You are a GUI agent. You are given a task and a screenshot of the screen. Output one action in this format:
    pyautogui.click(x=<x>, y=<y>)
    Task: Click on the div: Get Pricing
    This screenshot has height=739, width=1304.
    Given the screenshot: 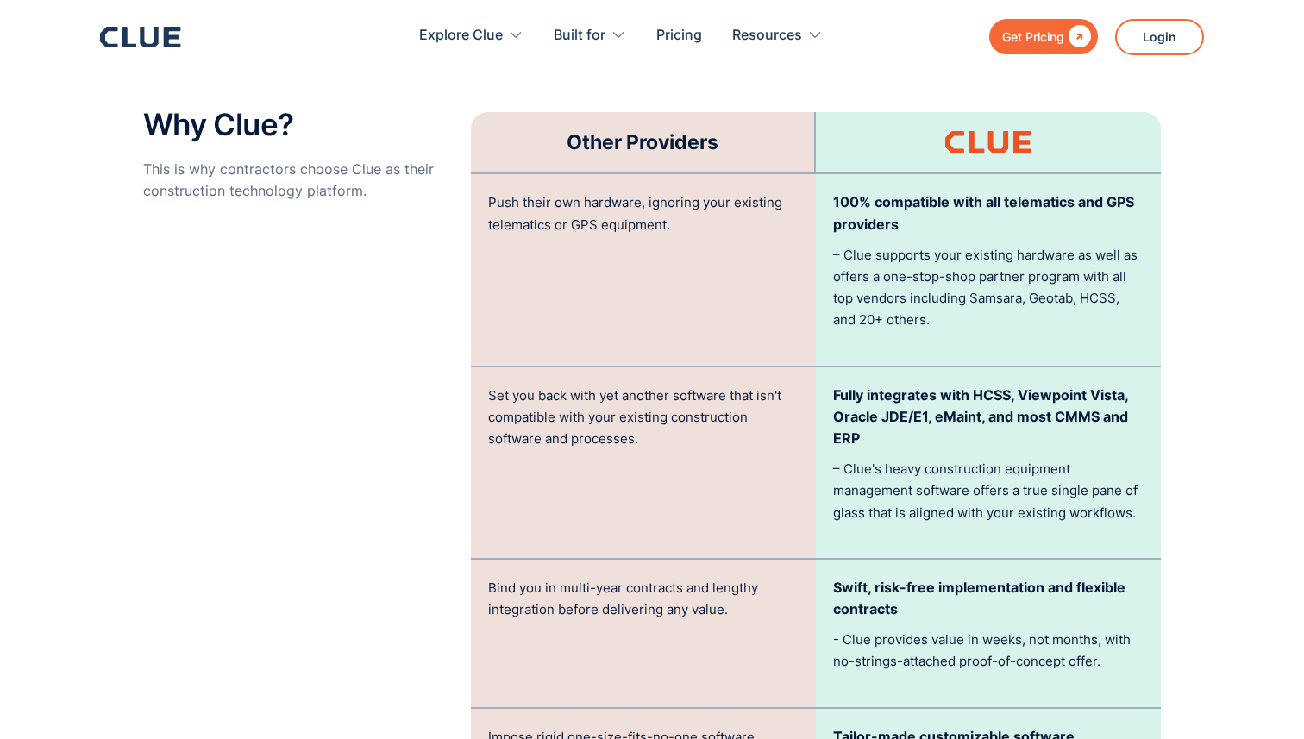 What is the action you would take?
    pyautogui.click(x=1033, y=36)
    